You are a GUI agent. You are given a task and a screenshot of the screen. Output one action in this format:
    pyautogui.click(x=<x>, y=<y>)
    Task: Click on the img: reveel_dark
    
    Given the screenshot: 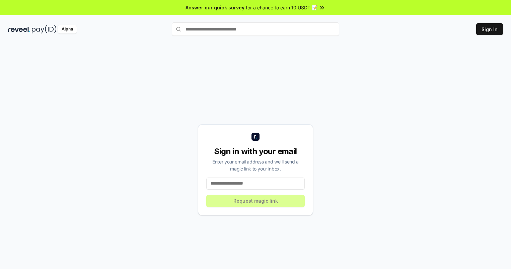 What is the action you would take?
    pyautogui.click(x=19, y=29)
    